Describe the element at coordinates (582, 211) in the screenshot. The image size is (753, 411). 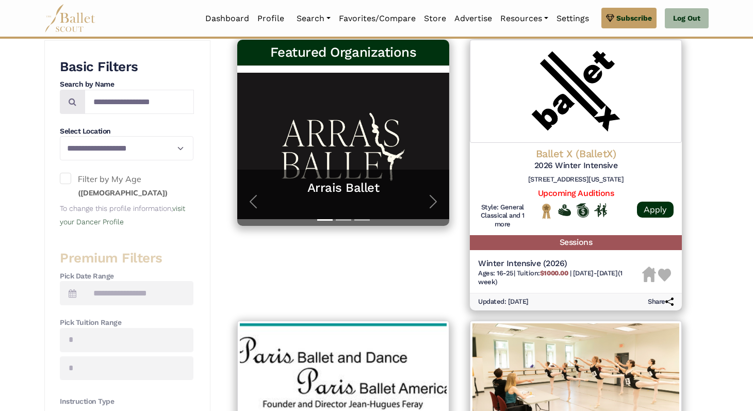
I see `img: Offers Scholarship` at that location.